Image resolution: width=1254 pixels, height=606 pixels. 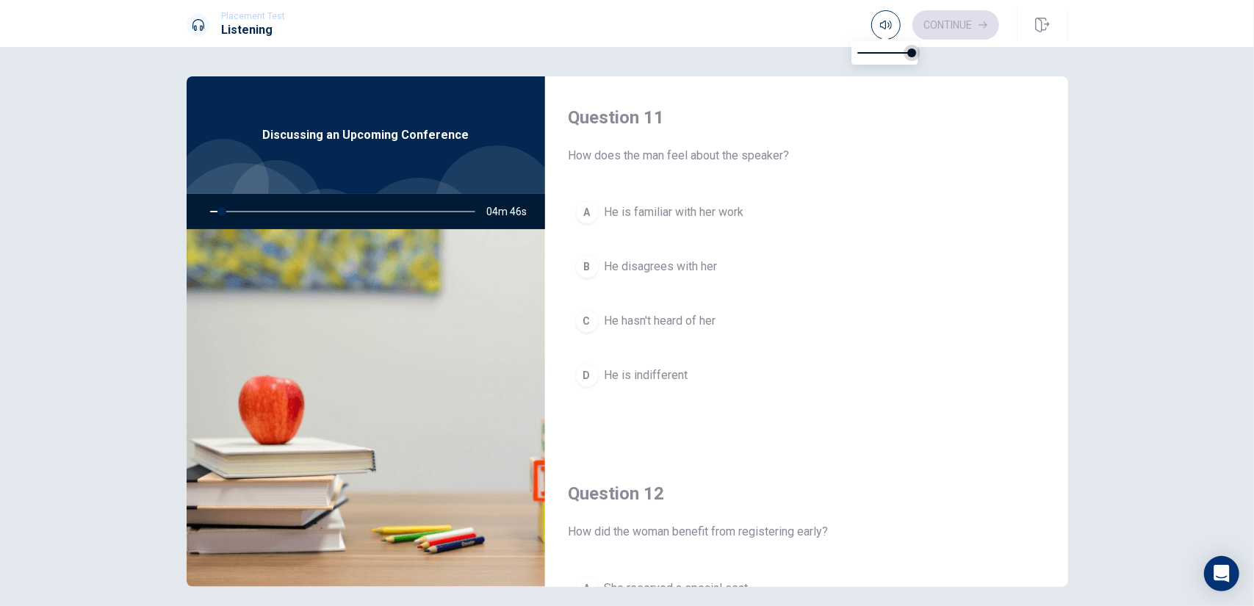 What do you see at coordinates (807, 375) in the screenshot?
I see `button: DHe is indifferent` at bounding box center [807, 375].